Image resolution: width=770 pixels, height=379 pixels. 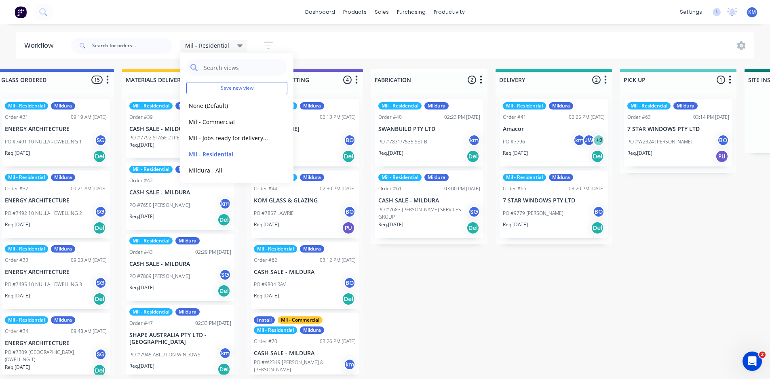 I want to click on button: Mildura - All, so click(x=229, y=170).